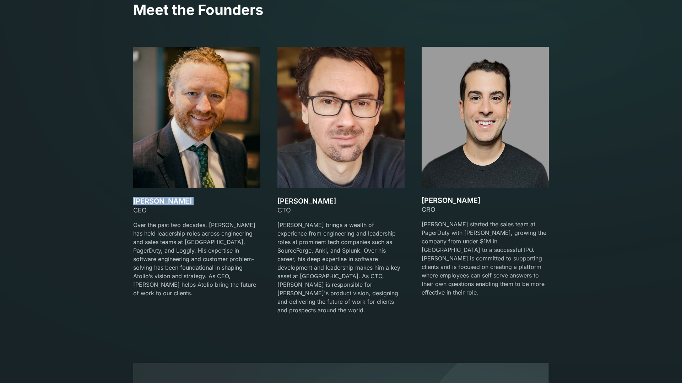 Image resolution: width=682 pixels, height=383 pixels. I want to click on div: CRO, so click(485, 209).